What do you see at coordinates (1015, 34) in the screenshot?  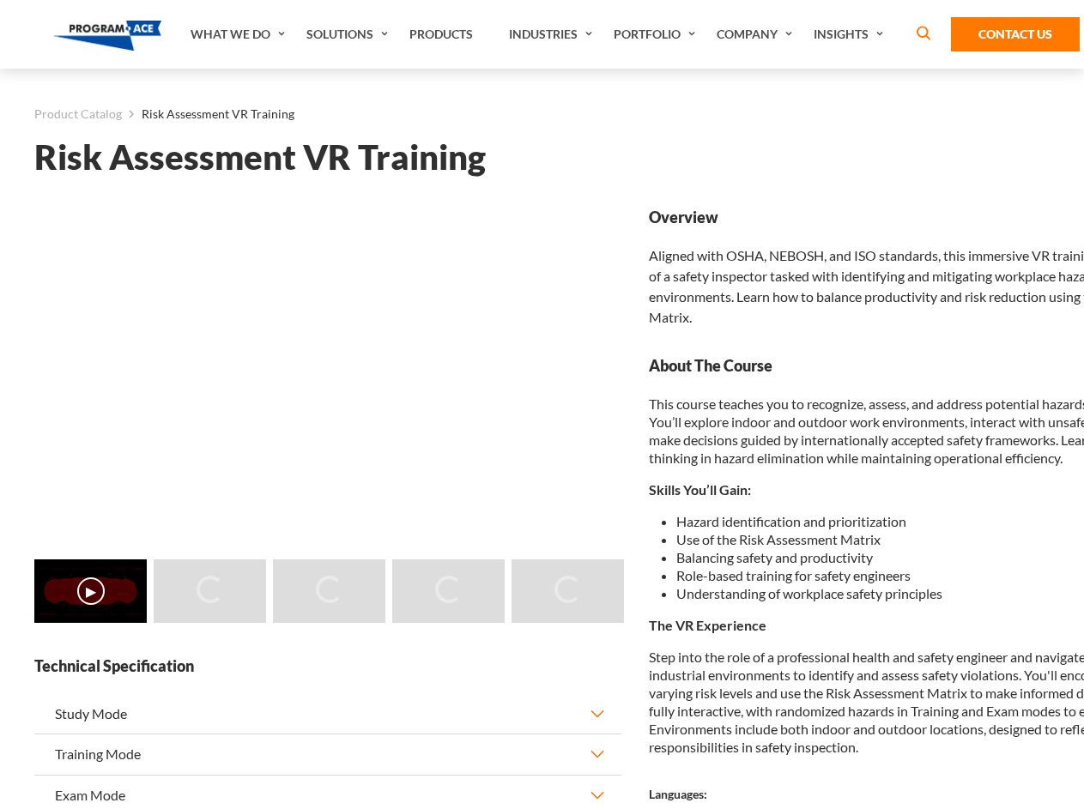 I see `a: Contact Us` at bounding box center [1015, 34].